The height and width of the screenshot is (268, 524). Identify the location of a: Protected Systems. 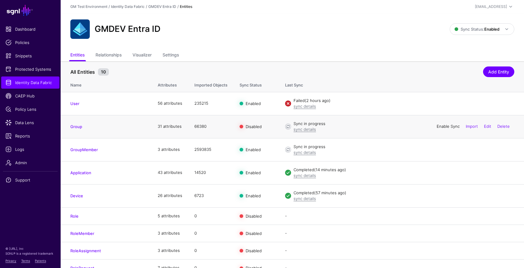
(30, 69).